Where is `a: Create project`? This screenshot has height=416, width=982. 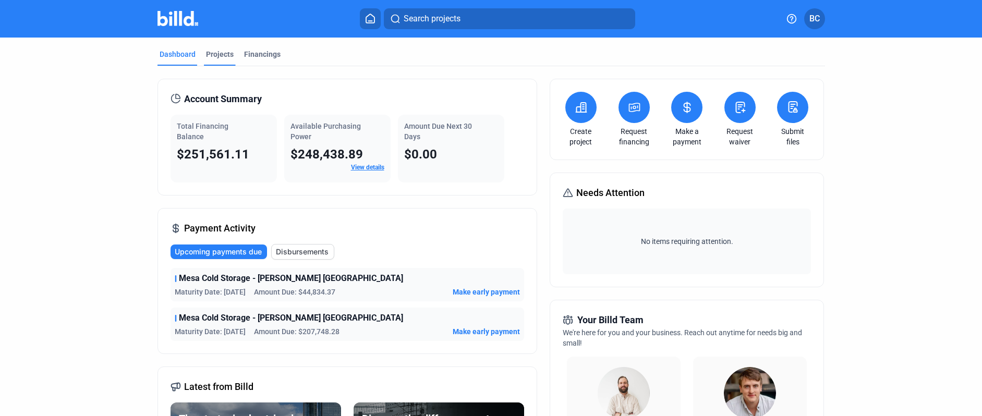
a: Create project is located at coordinates (581, 137).